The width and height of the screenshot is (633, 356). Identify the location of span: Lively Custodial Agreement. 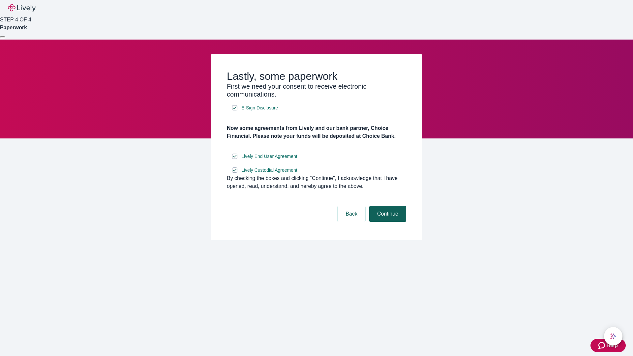
(270, 170).